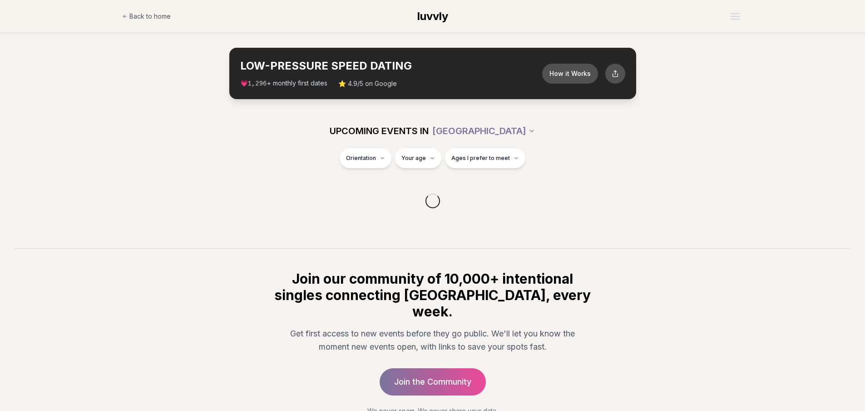 This screenshot has width=865, height=411. What do you see at coordinates (379, 131) in the screenshot?
I see `span: UPCOMING EVENTS IN` at bounding box center [379, 131].